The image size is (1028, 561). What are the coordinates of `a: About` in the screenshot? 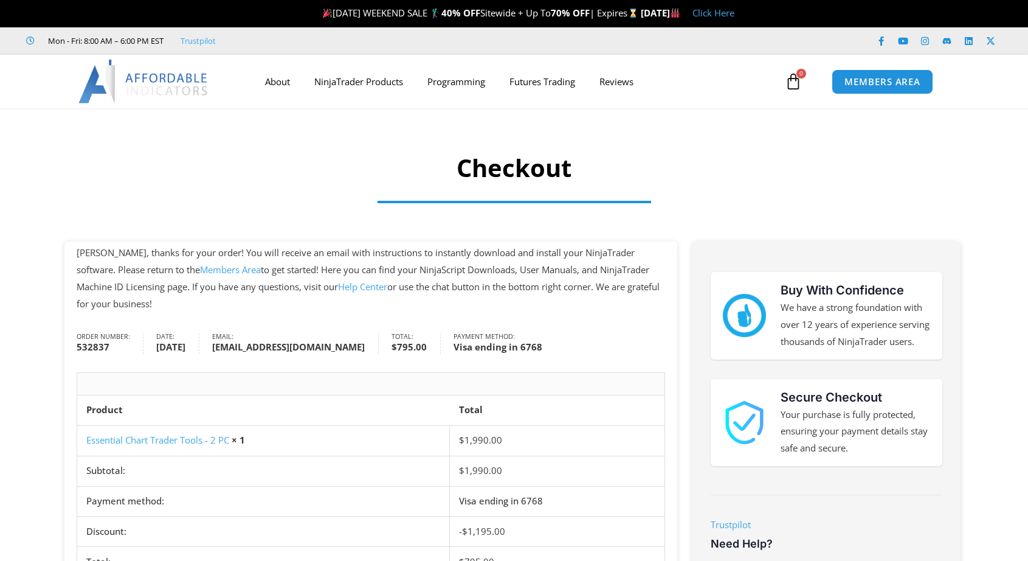 It's located at (277, 81).